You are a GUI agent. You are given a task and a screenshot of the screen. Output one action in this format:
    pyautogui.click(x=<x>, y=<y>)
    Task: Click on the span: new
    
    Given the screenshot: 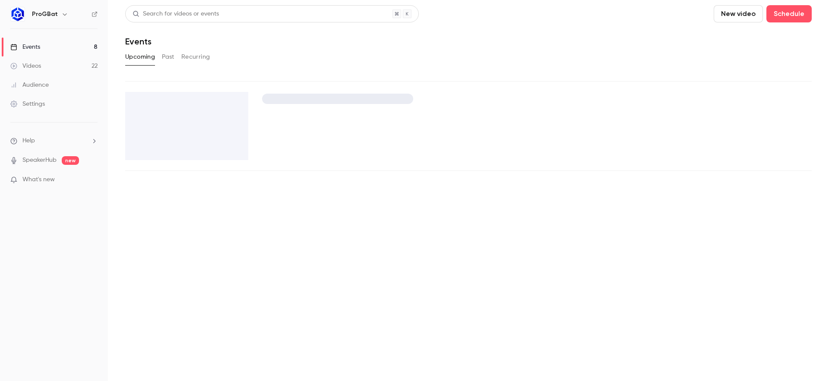 What is the action you would take?
    pyautogui.click(x=70, y=161)
    